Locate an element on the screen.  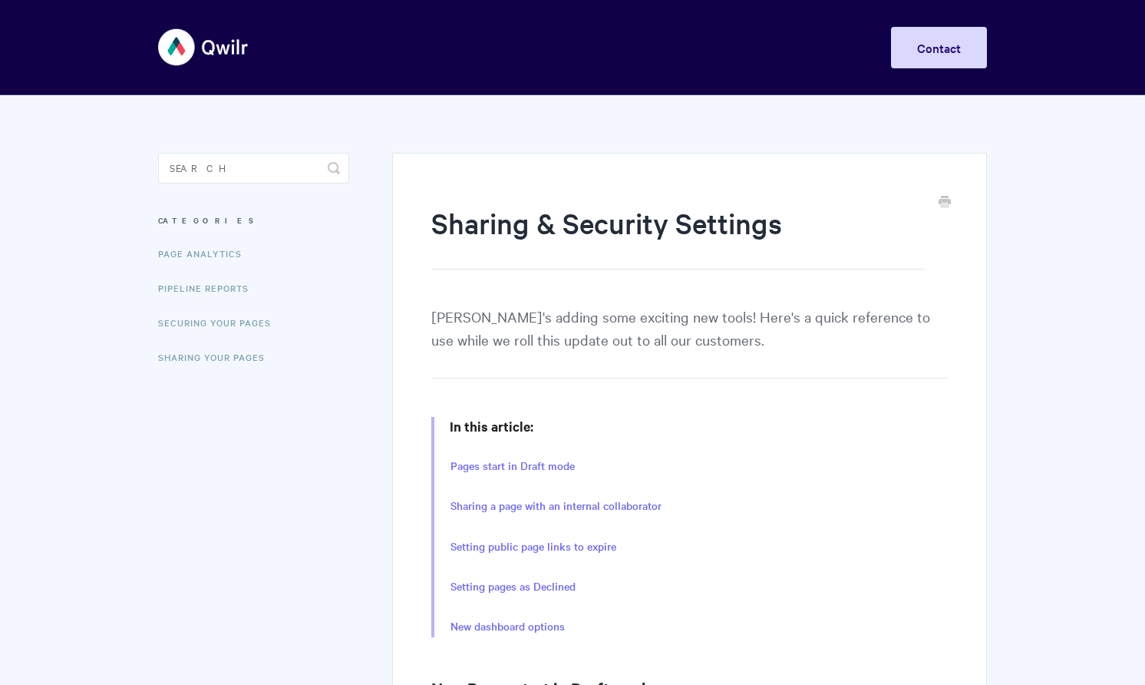
a: Sharing a page with an internal collaborator is located at coordinates (556, 506).